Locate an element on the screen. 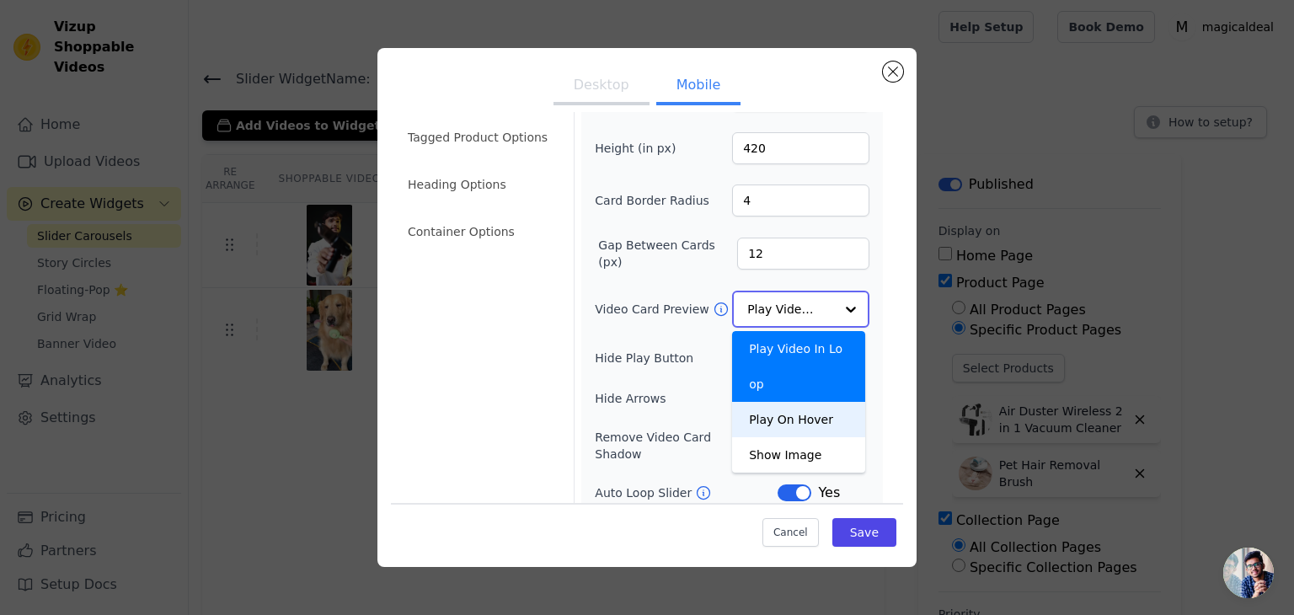 This screenshot has height=615, width=1294. div: Show Image is located at coordinates (798, 455).